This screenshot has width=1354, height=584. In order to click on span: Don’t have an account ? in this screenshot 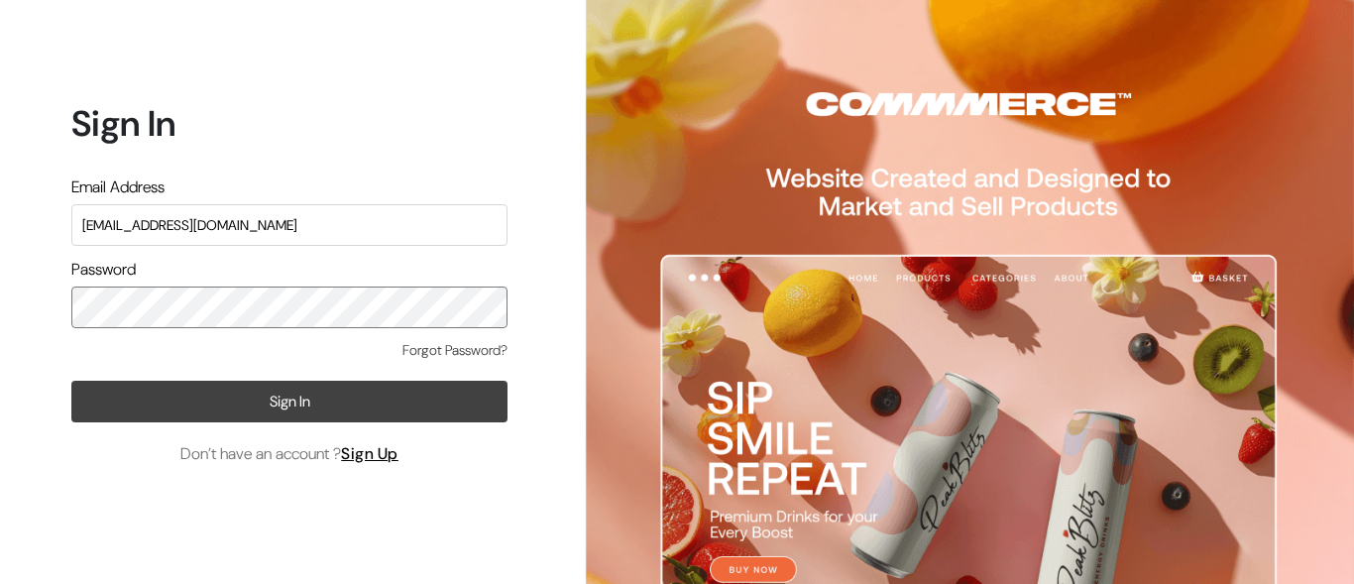, I will do `click(289, 454)`.